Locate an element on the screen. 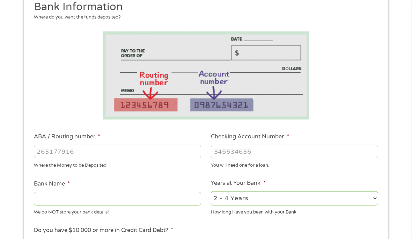  div: Where the Money to be Deposited is located at coordinates (117, 164).